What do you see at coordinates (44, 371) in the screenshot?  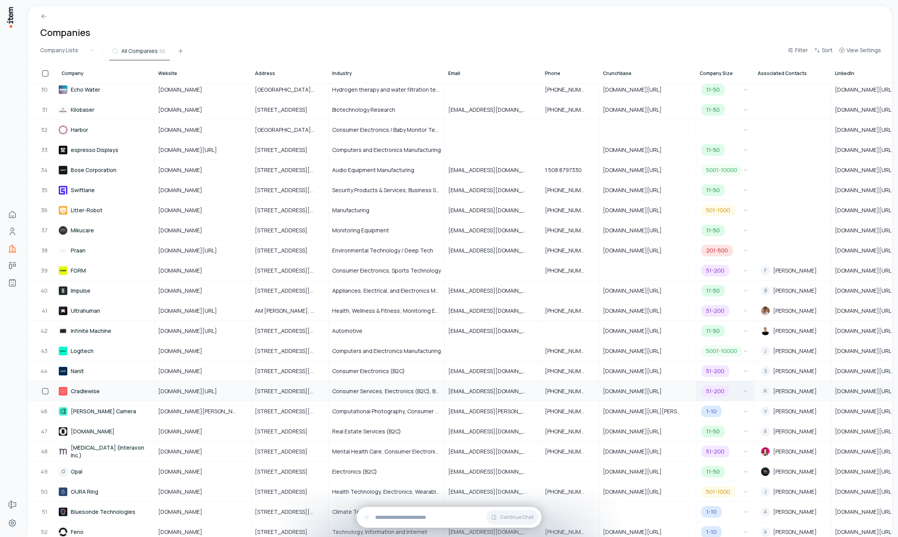 I see `span: 44` at bounding box center [44, 371].